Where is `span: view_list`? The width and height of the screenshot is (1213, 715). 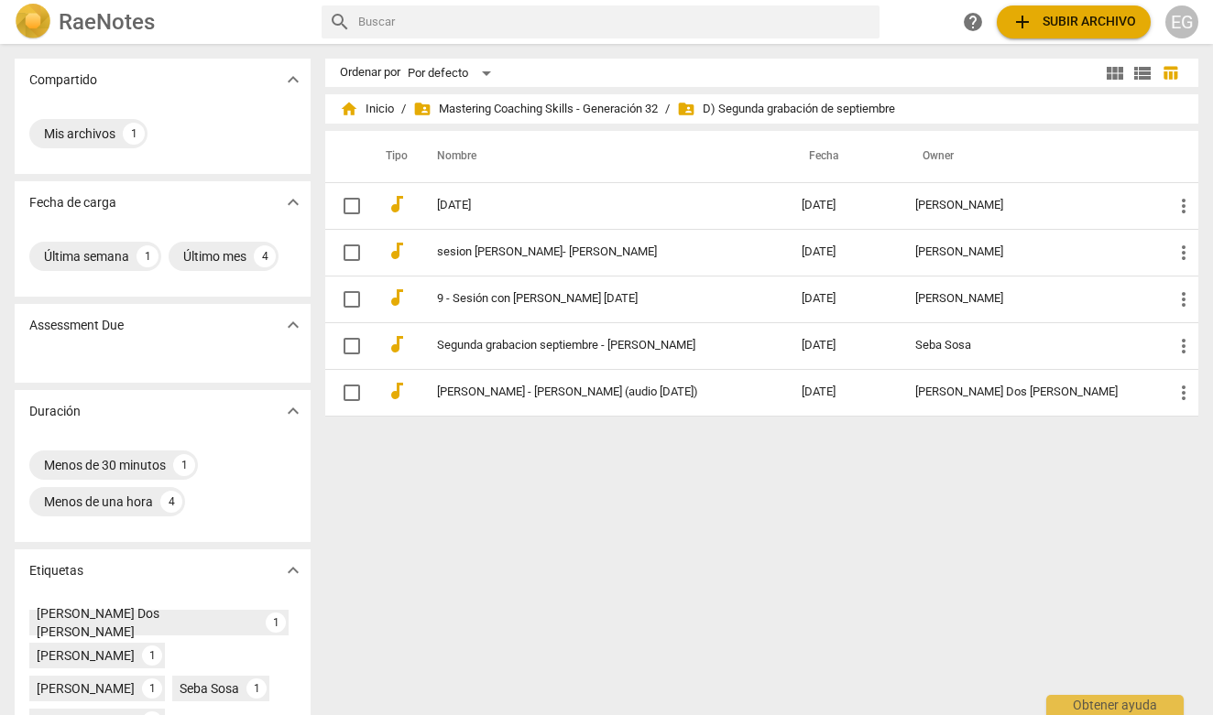
span: view_list is located at coordinates (1142, 73).